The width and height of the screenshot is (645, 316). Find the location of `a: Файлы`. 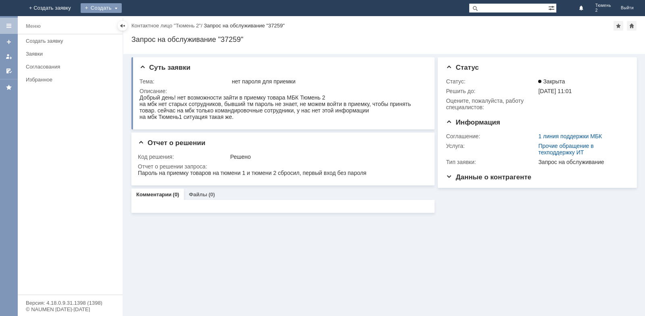

a: Файлы is located at coordinates (198, 194).